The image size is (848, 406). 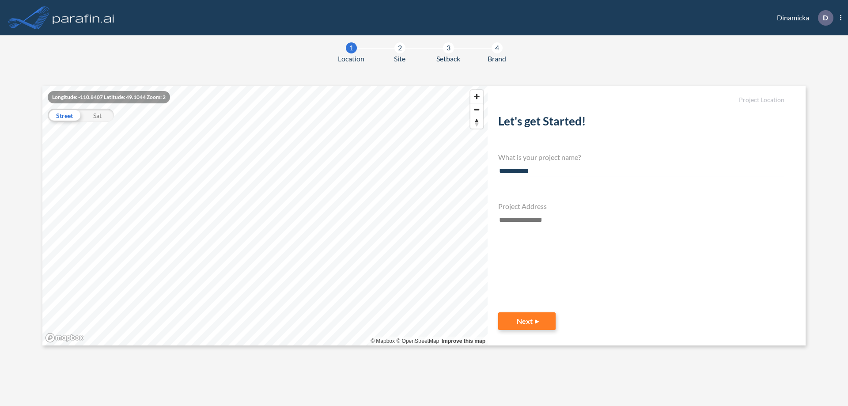 I want to click on canvas: Map, so click(x=265, y=215).